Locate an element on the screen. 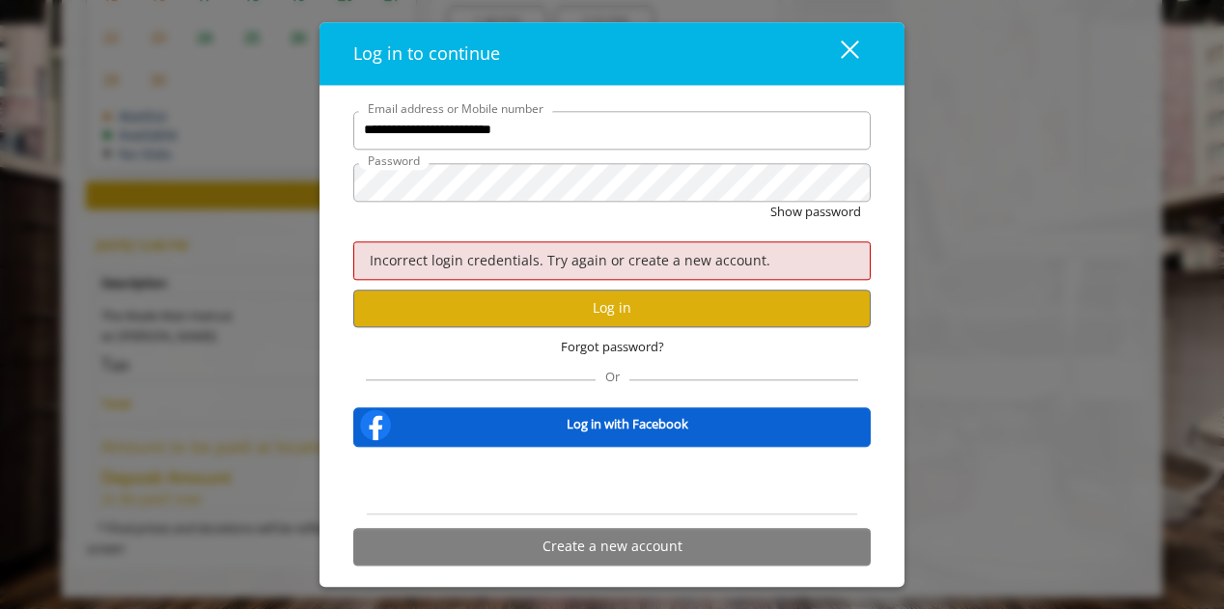  button: Log in is located at coordinates (612, 308).